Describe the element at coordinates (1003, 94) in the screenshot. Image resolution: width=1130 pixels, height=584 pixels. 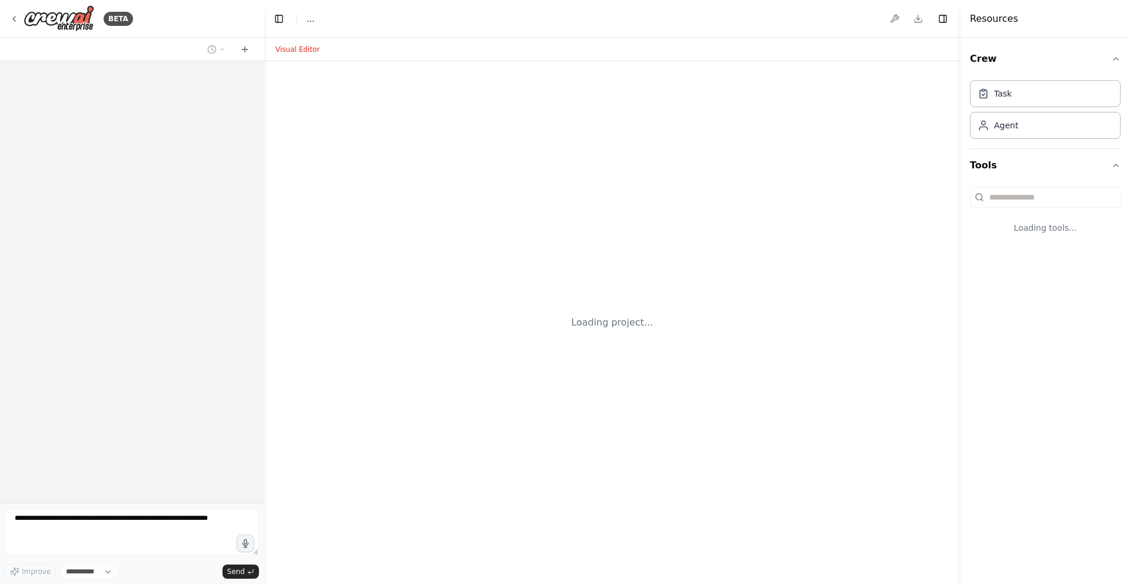
I see `div: Task` at that location.